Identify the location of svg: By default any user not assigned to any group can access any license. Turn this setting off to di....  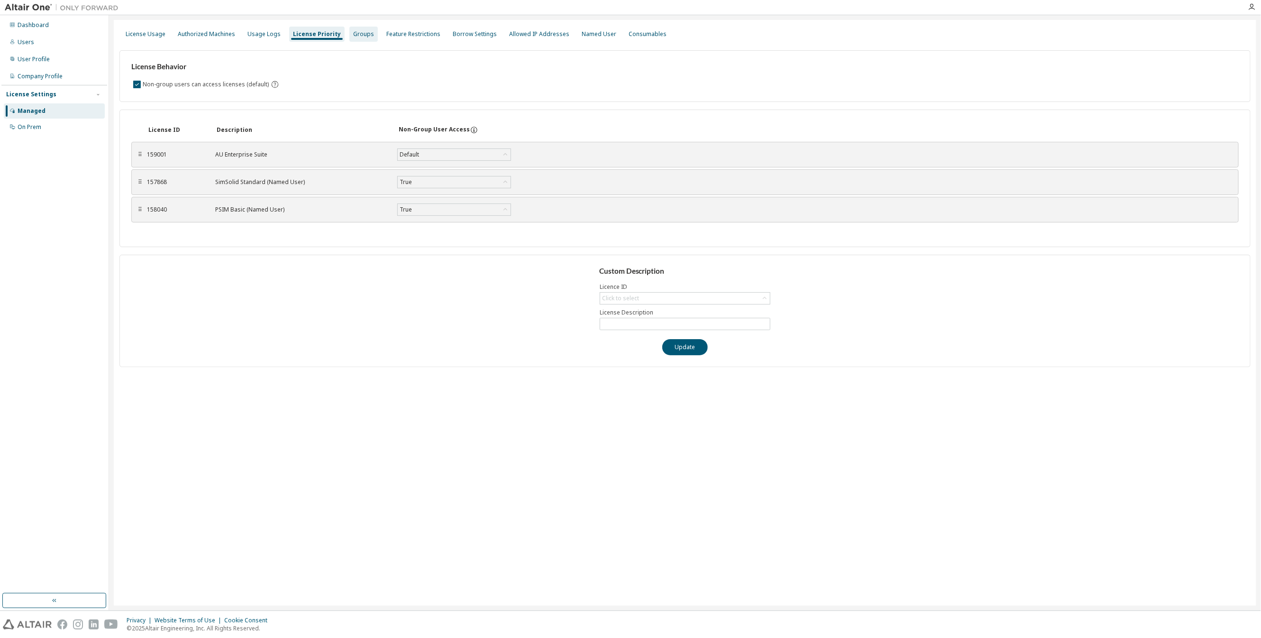
(275, 84).